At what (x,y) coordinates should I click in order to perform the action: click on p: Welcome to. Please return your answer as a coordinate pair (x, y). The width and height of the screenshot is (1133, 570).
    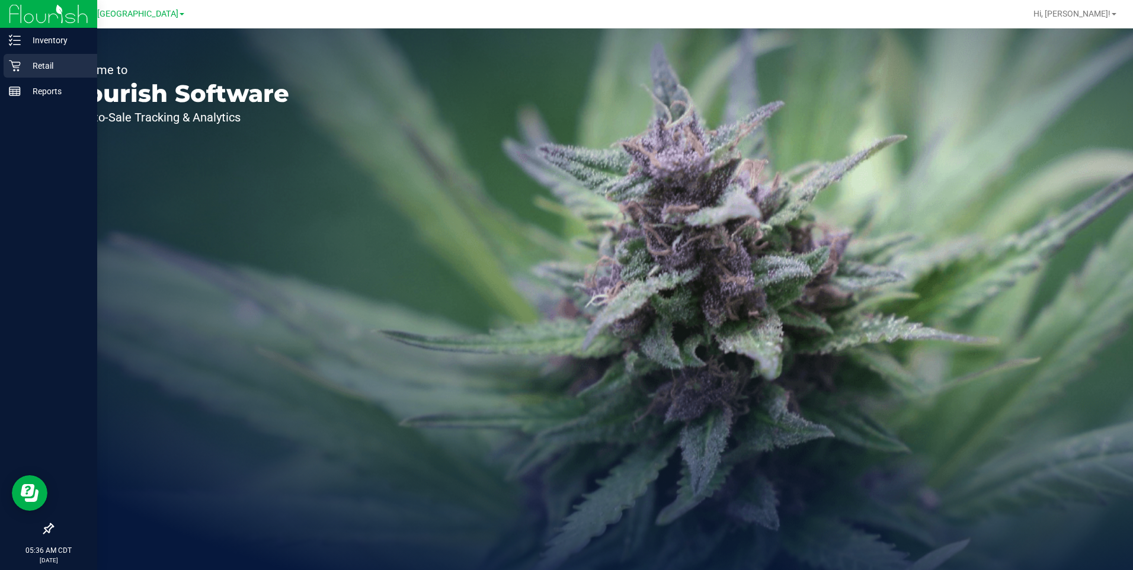
    Looking at the image, I should click on (177, 70).